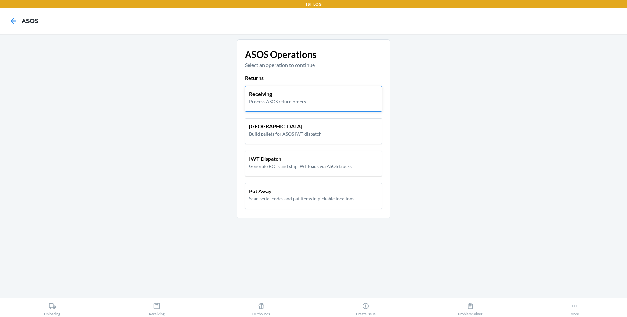 The width and height of the screenshot is (627, 317). I want to click on button: Create Issue, so click(366, 307).